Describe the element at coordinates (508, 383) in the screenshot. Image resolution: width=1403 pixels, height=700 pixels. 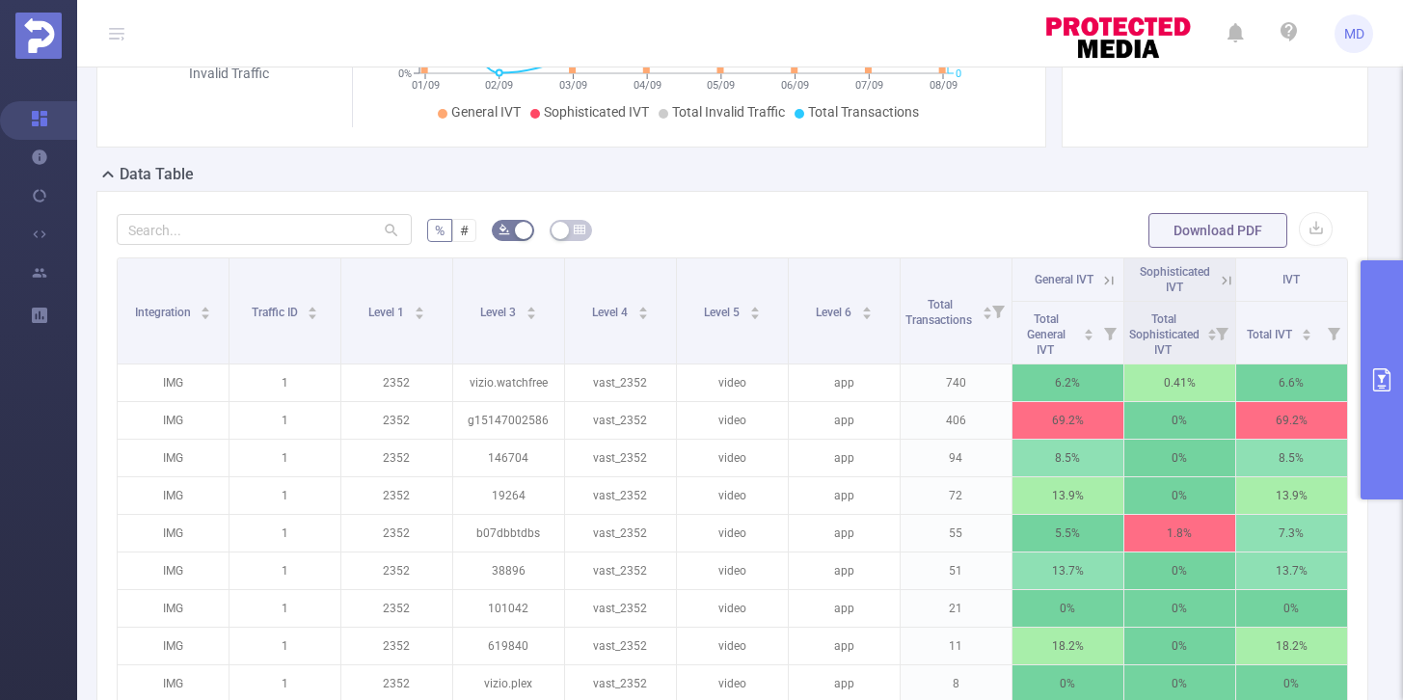
I see `p: vizio.watchfree` at that location.